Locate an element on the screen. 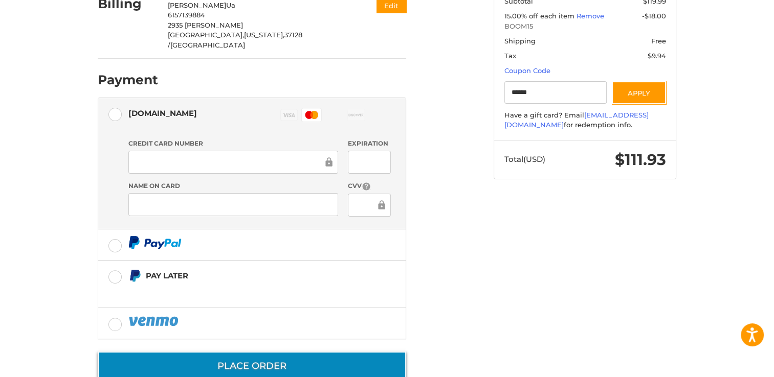  span: Ua is located at coordinates (231, 5).